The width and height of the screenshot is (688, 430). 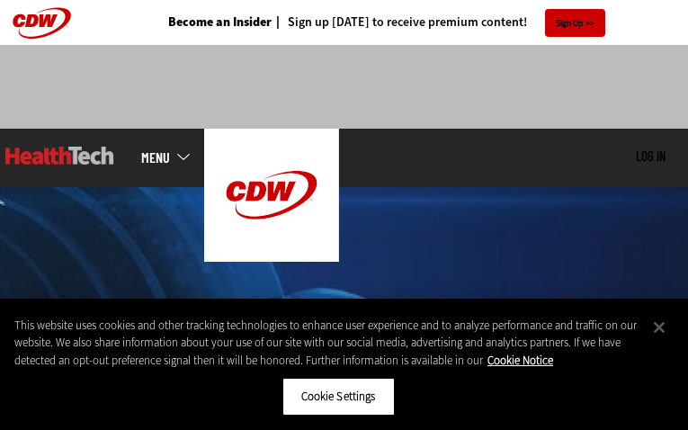 I want to click on a: CDW, so click(x=272, y=256).